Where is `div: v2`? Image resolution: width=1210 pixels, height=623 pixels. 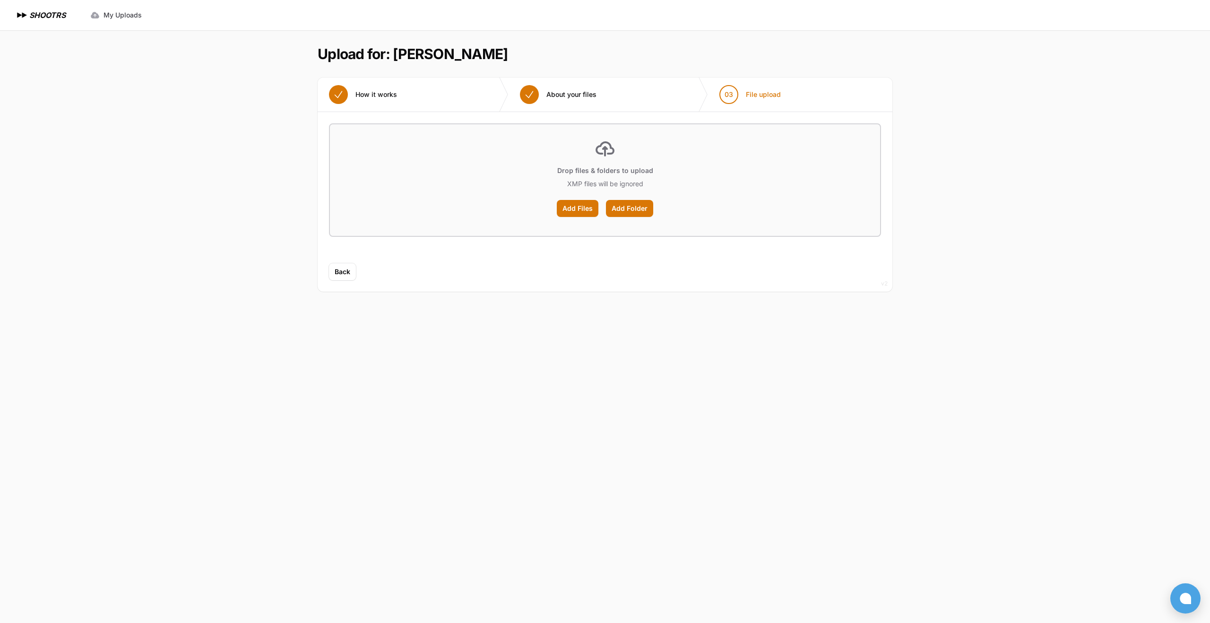 div: v2 is located at coordinates (884, 284).